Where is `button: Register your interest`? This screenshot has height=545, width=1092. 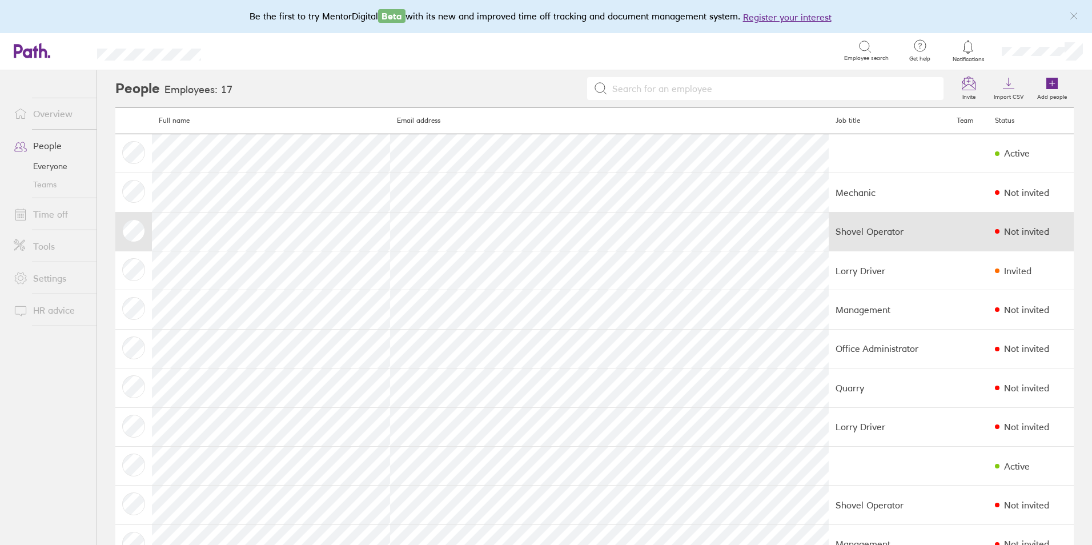
button: Register your interest is located at coordinates (787, 17).